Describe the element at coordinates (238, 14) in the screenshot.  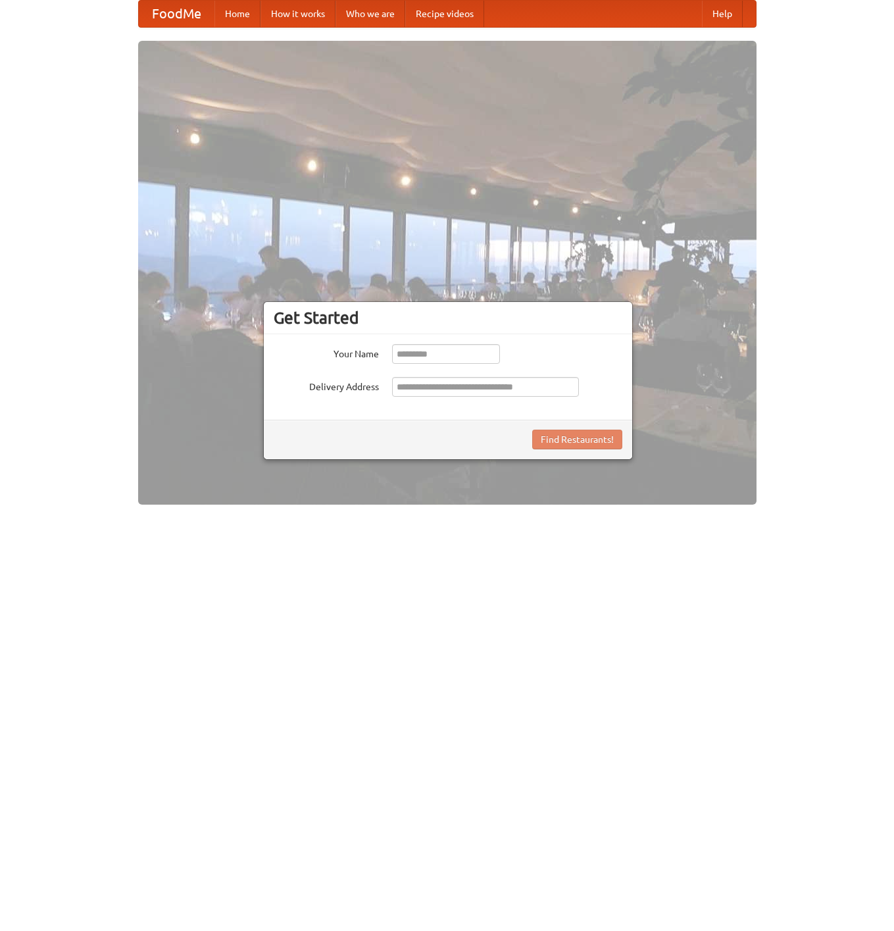
I see `a: Home` at that location.